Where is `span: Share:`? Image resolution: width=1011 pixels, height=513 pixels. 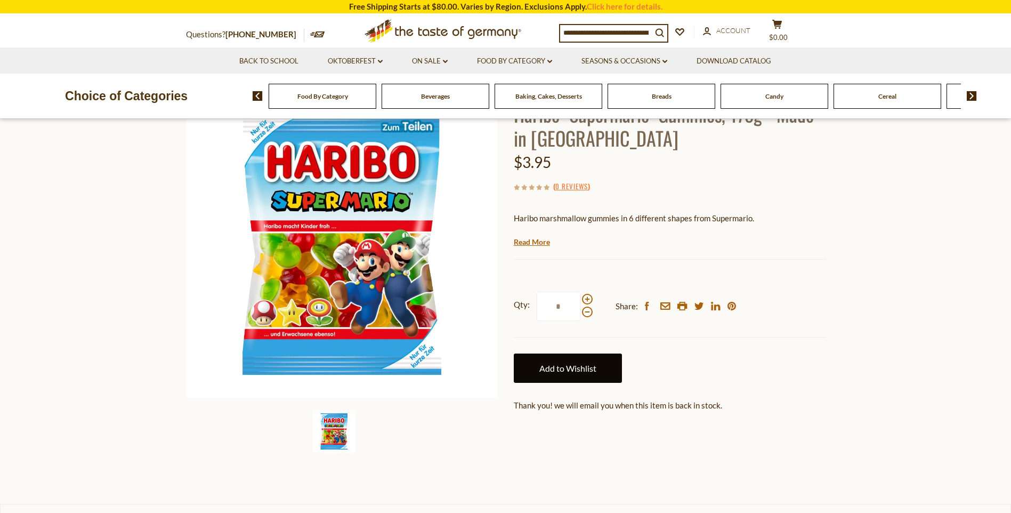
span: Share: is located at coordinates (627, 306).